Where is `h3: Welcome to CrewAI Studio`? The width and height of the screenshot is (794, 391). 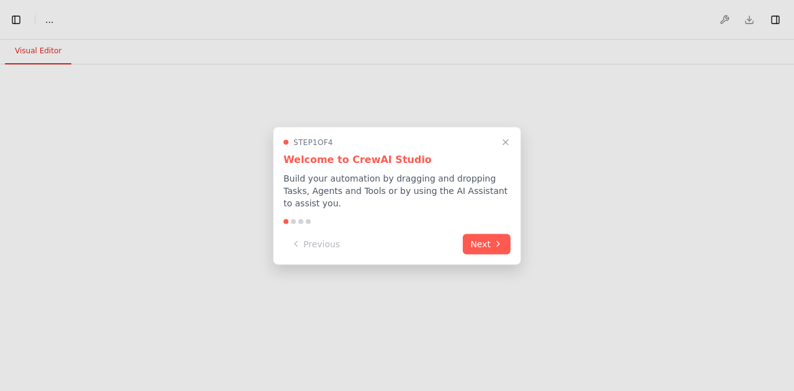
h3: Welcome to CrewAI Studio is located at coordinates (397, 159).